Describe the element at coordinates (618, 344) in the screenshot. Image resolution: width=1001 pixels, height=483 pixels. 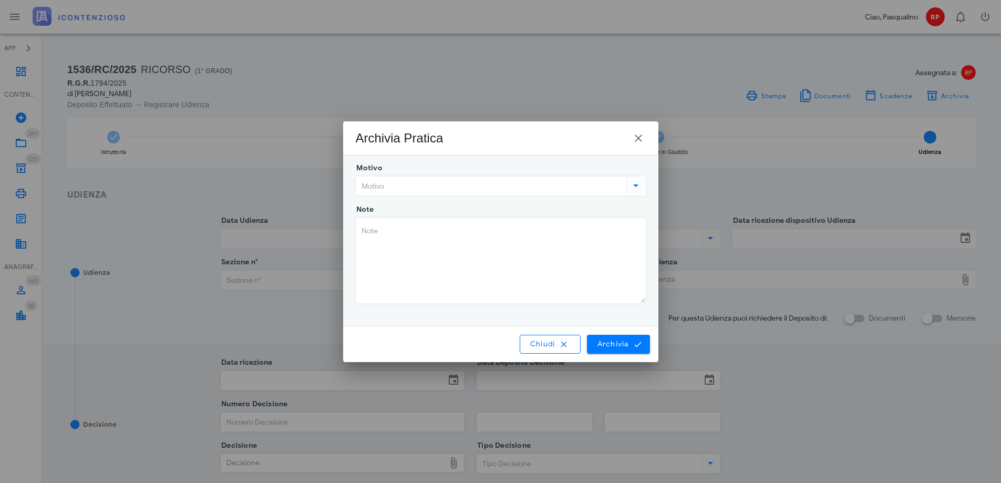
I see `button: Archivia` at that location.